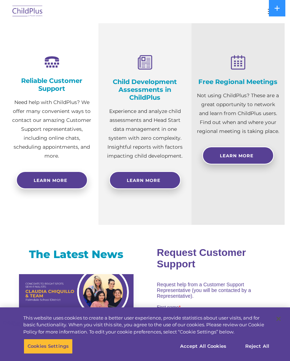 This screenshot has width=290, height=361. Describe the element at coordinates (28, 11) in the screenshot. I see `img: ChildPlus by Procare Solutions` at that location.